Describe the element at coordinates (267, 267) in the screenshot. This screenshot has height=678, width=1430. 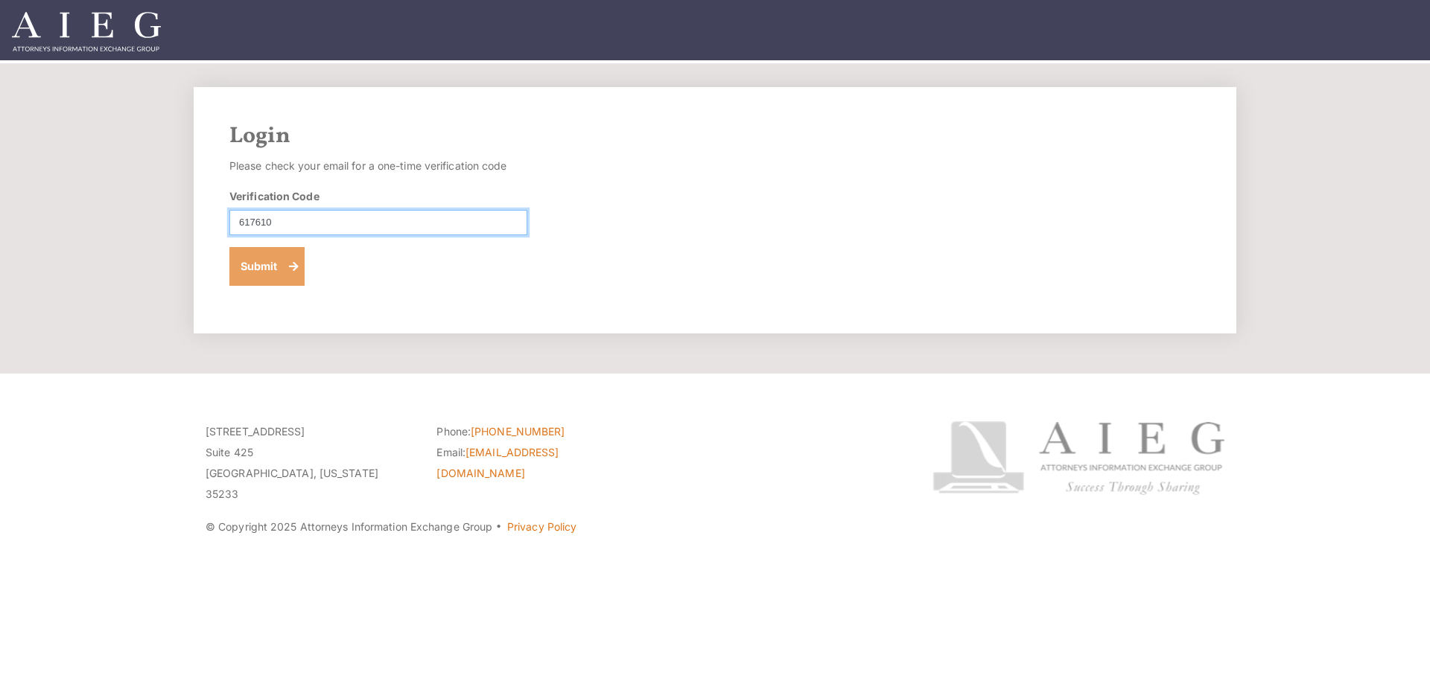
I see `button: Submit` at that location.